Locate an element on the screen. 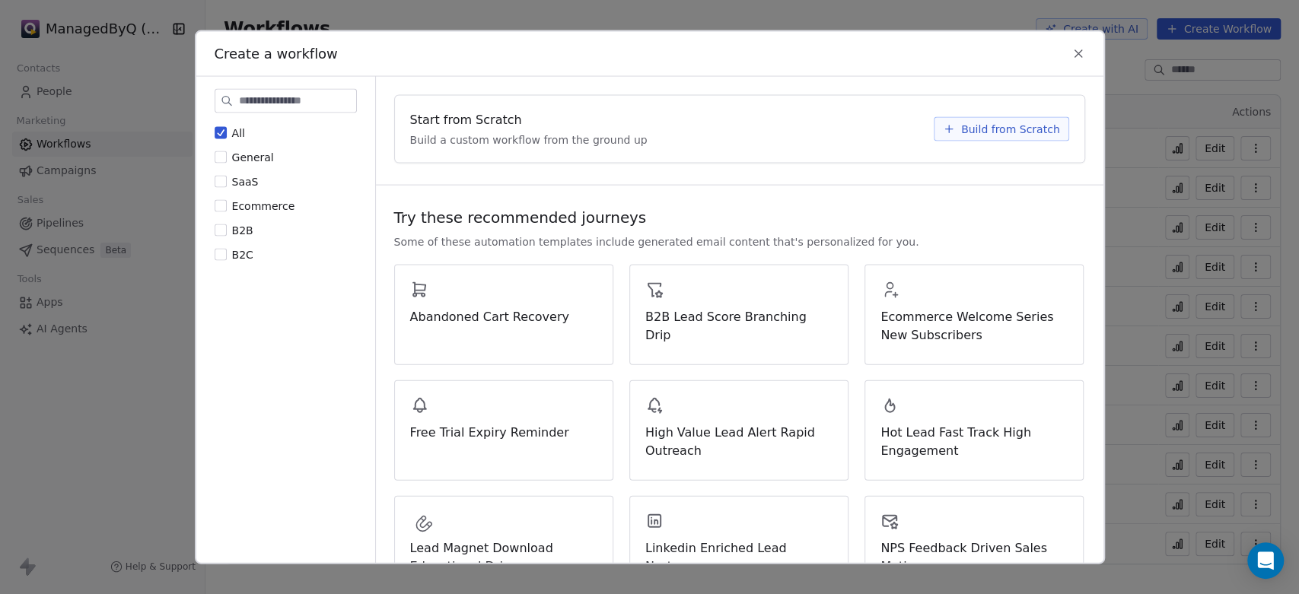 This screenshot has height=594, width=1299. span: Some of these automation templates include generated email content that's personalized for you. is located at coordinates (657, 241).